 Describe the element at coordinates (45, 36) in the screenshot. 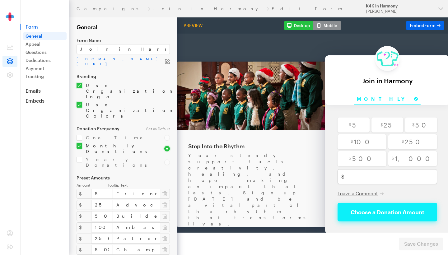

I see `a: General` at that location.